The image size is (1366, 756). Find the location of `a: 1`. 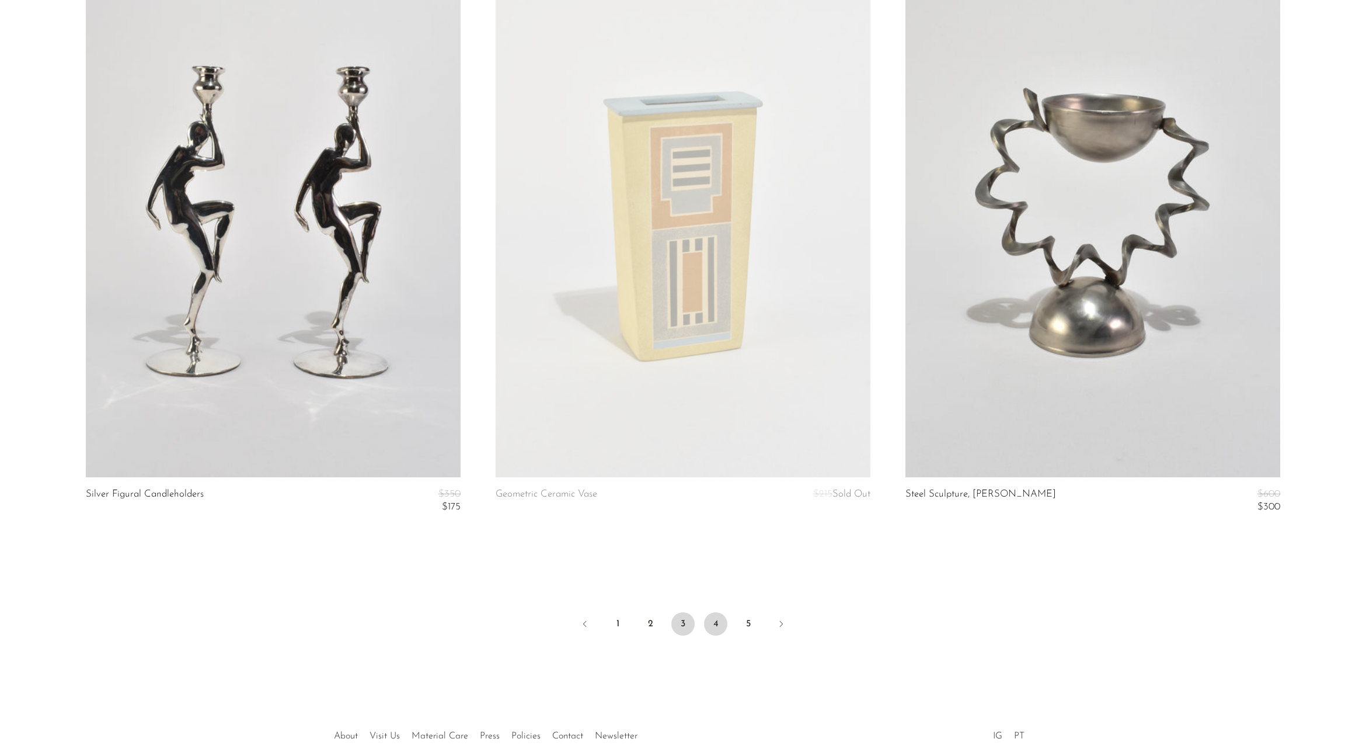

a: 1 is located at coordinates (618, 624).